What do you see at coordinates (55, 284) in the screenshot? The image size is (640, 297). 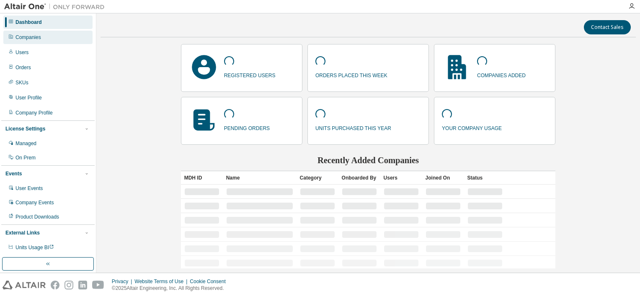 I see `img: facebook.svg` at bounding box center [55, 284].